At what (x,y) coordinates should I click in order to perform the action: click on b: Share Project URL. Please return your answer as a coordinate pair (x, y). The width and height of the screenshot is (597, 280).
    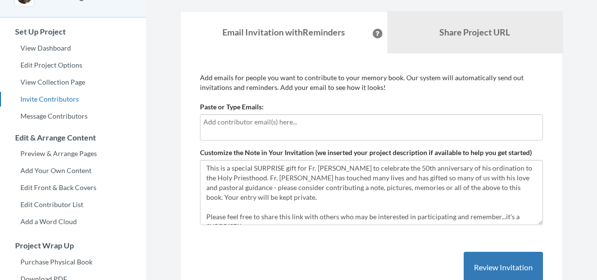
    Looking at the image, I should click on (474, 32).